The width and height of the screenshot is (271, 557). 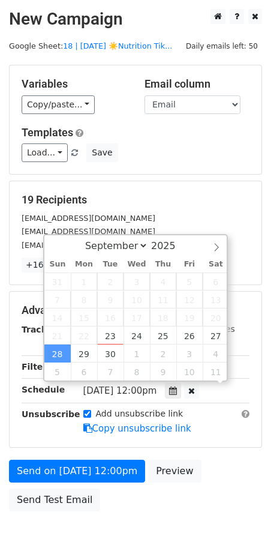 What do you see at coordinates (190, 353) in the screenshot?
I see `span: October 3, 2025` at bounding box center [190, 353].